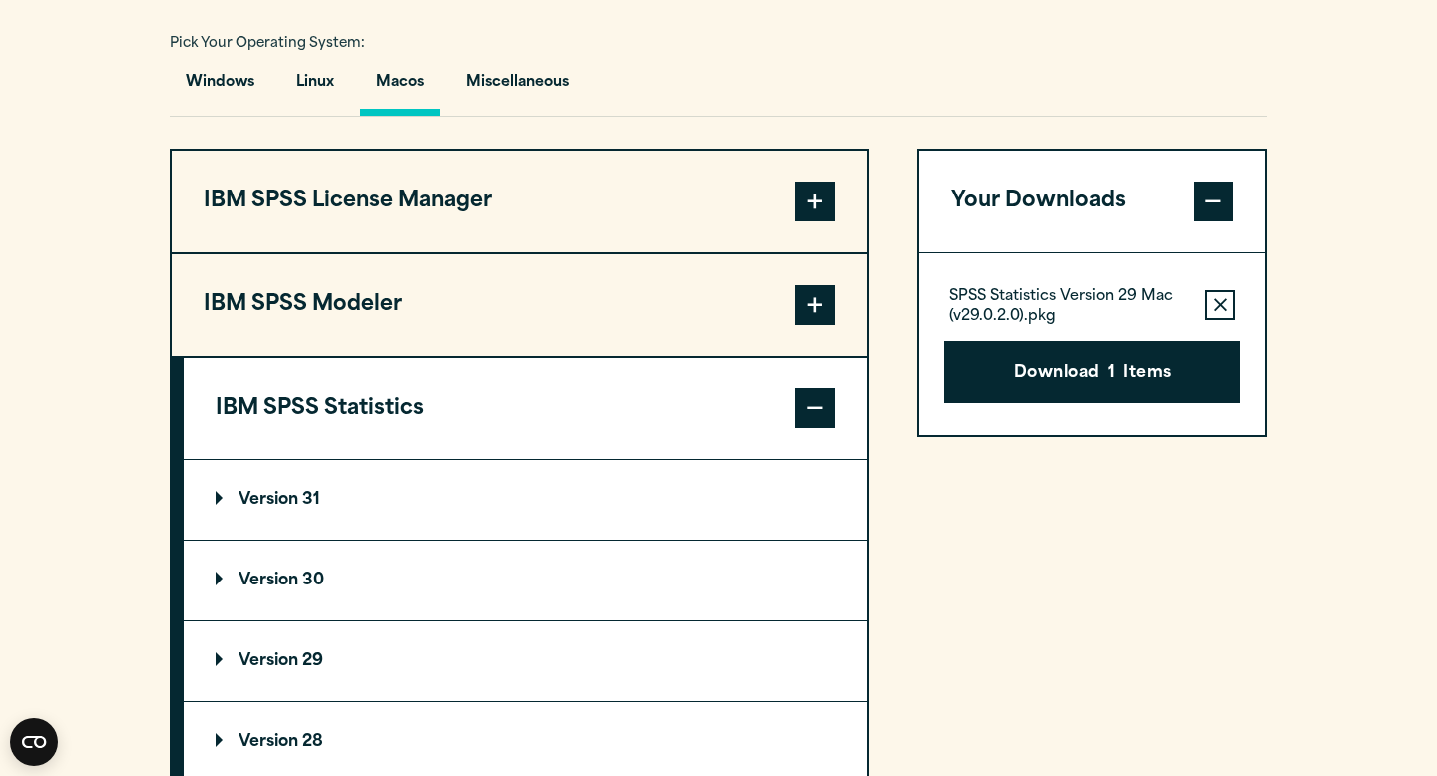 The image size is (1437, 776). Describe the element at coordinates (519, 202) in the screenshot. I see `button: IBM SPSS License Manager` at that location.